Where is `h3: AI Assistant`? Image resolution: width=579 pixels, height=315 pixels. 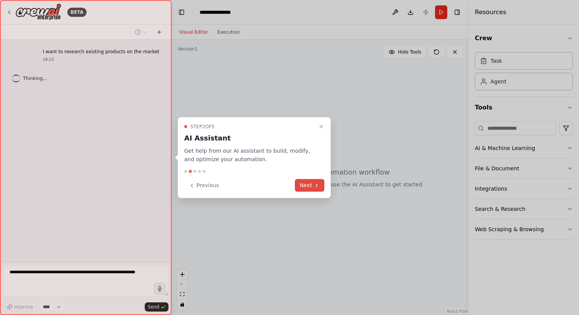 h3: AI Assistant is located at coordinates (250, 138).